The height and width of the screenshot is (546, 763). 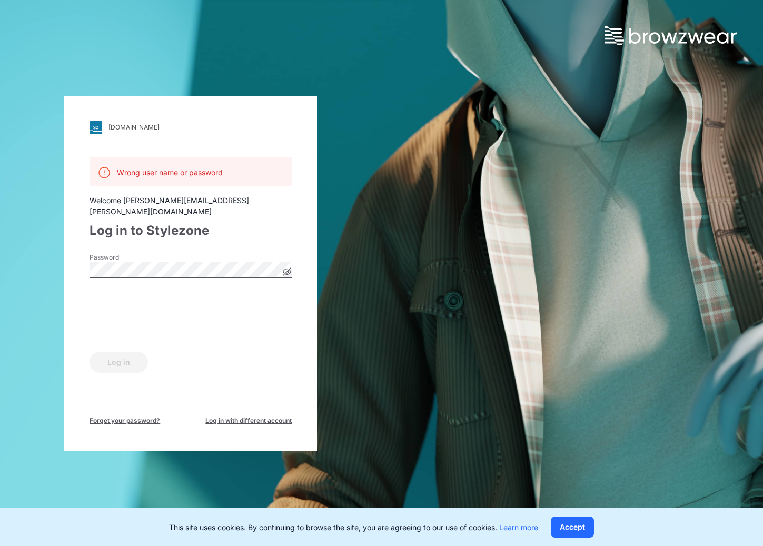 What do you see at coordinates (572, 527) in the screenshot?
I see `button: Accept` at bounding box center [572, 527].